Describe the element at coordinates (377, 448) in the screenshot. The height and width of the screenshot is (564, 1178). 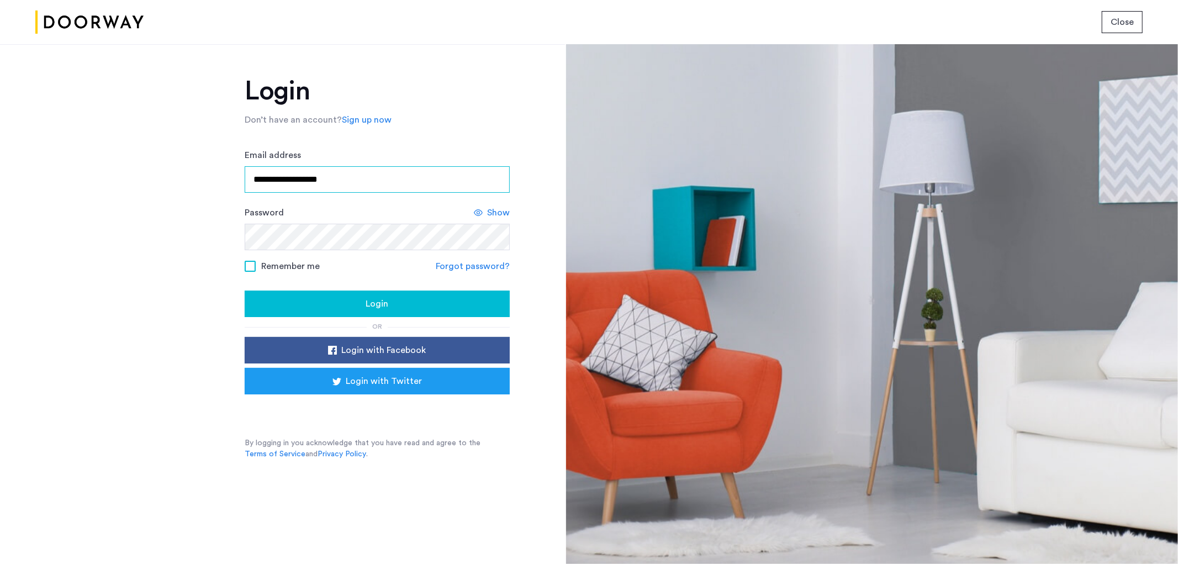
I see `p: By logging in you acknowledge that you have read and agree to the and .` at that location.